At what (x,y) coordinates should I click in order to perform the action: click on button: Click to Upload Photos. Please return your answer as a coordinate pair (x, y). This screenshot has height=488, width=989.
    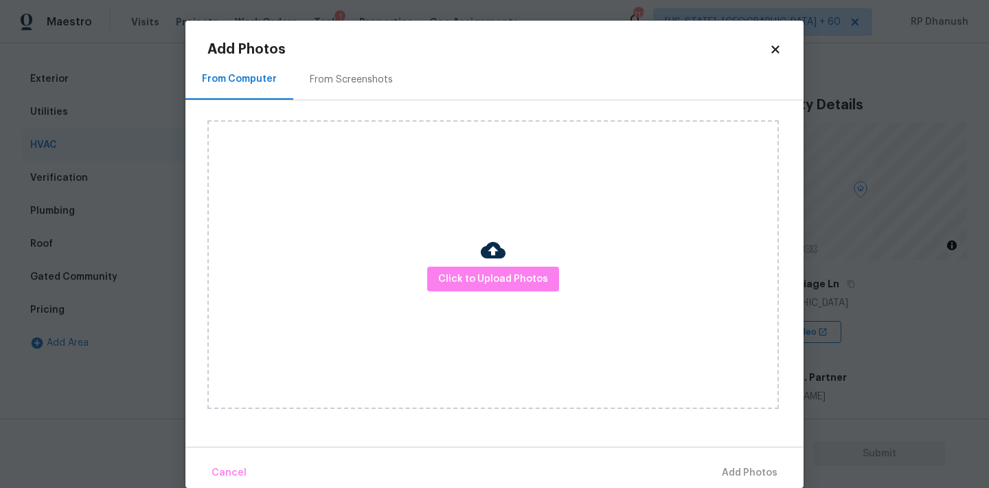
    Looking at the image, I should click on (493, 279).